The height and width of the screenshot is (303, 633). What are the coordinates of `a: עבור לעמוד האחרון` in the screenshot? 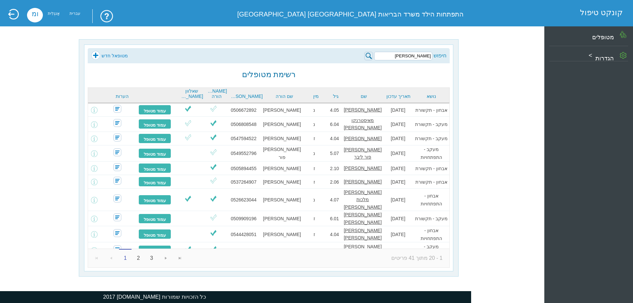 It's located at (180, 258).